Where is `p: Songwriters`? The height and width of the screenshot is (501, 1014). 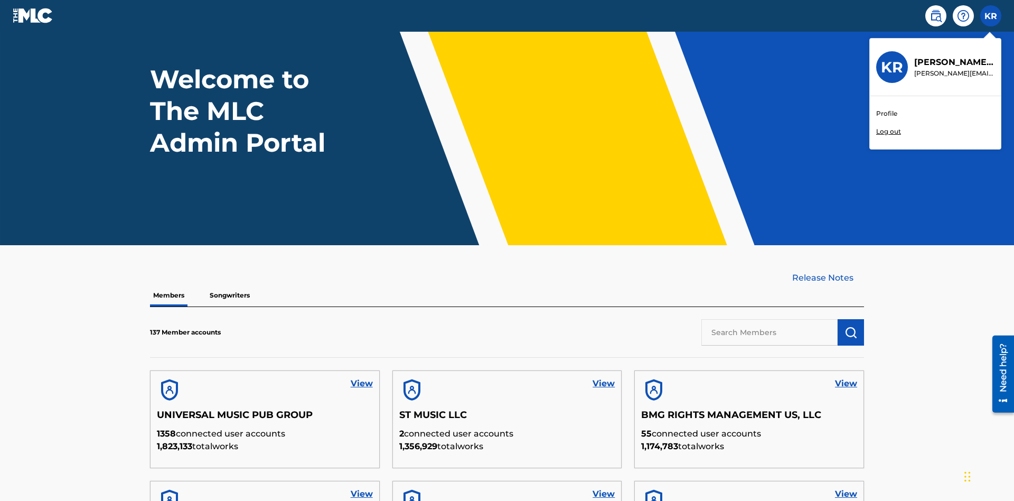
p: Songwriters is located at coordinates (230, 295).